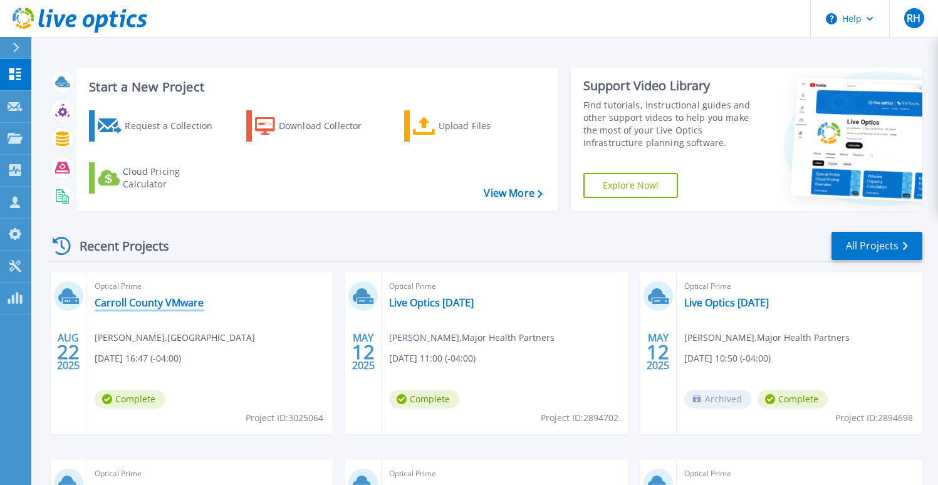 This screenshot has height=485, width=938. What do you see at coordinates (159, 178) in the screenshot?
I see `a: Cloud Pricing Calculator` at bounding box center [159, 178].